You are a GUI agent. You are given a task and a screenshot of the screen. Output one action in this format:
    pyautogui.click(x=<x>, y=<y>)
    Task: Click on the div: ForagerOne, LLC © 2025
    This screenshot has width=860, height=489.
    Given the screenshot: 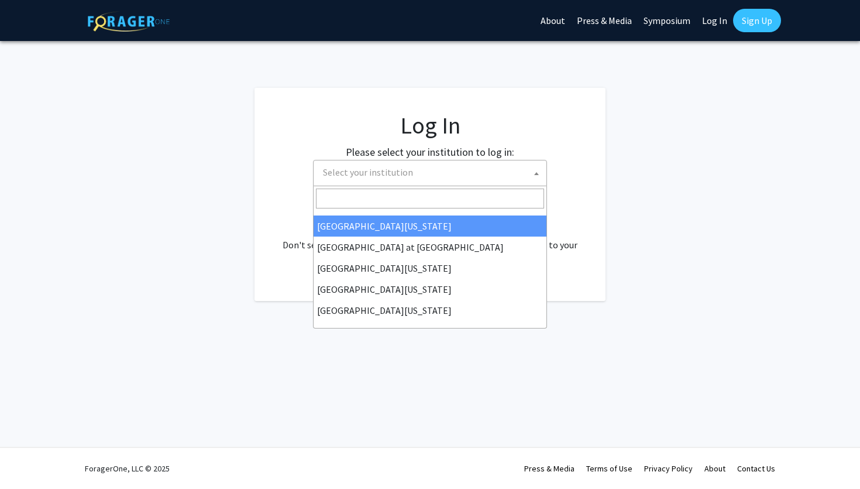 What is the action you would take?
    pyautogui.click(x=127, y=468)
    